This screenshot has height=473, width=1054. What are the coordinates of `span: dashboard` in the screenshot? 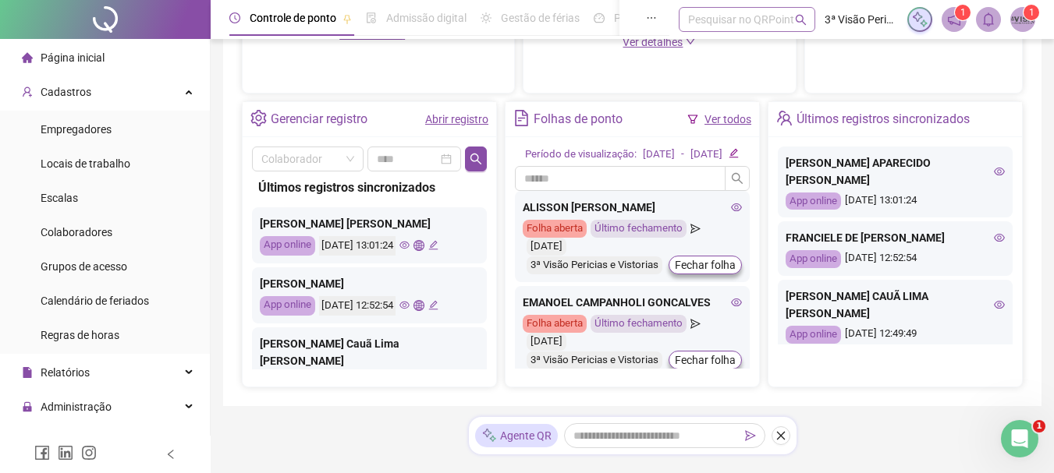 It's located at (599, 18).